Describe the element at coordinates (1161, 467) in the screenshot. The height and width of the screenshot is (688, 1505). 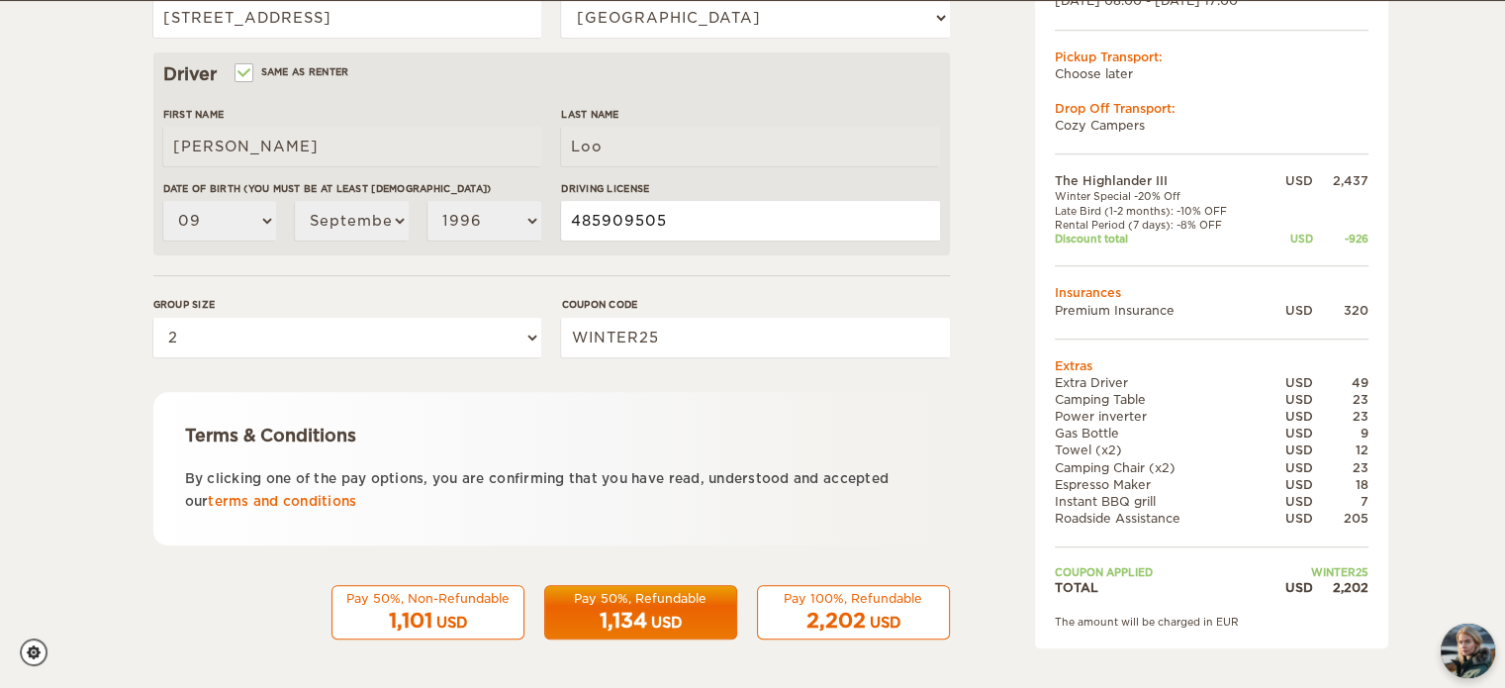
I see `td: Camping Chair (x2)` at that location.